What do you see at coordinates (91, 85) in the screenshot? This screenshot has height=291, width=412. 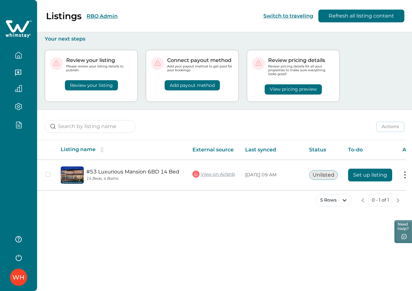 I see `button: Review your listing` at bounding box center [91, 85].